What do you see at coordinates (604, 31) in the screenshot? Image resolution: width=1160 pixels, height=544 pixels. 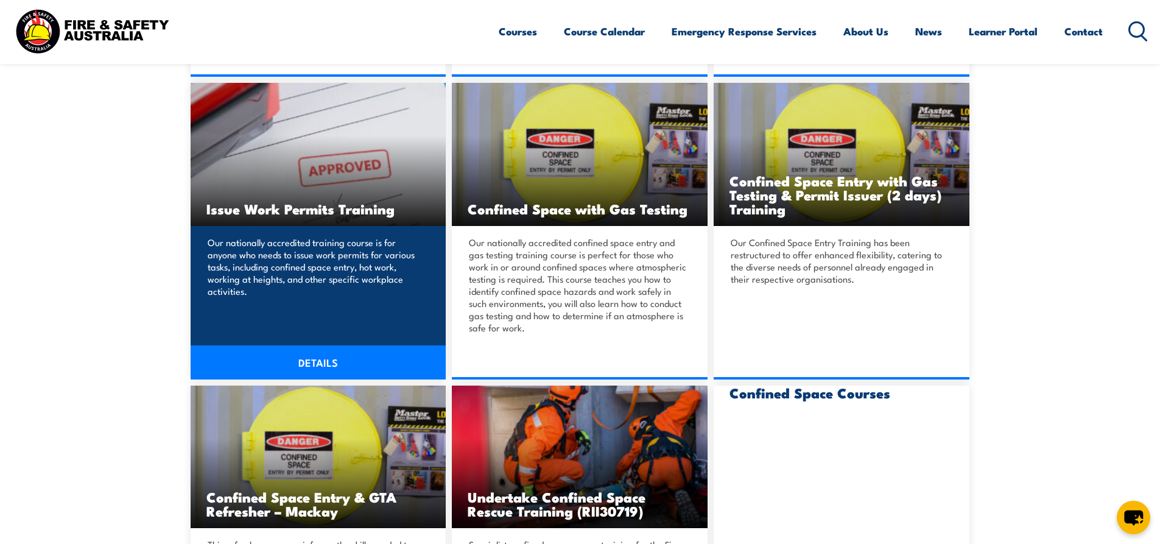 I see `a: Course Calendar` at bounding box center [604, 31].